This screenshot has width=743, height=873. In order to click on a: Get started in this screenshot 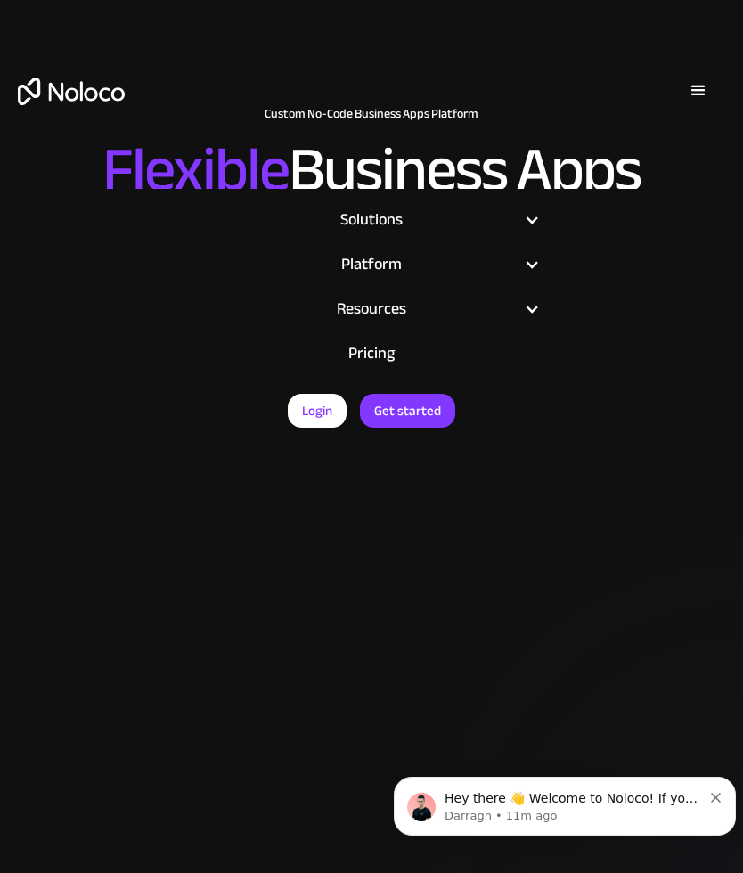, I will do `click(407, 411)`.